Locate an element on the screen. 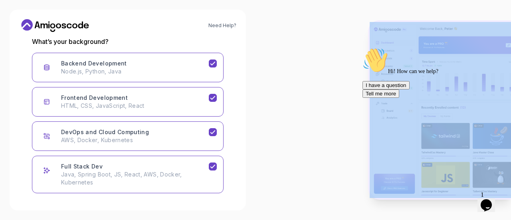  img: Amigoscode Dashboard is located at coordinates (441, 110).